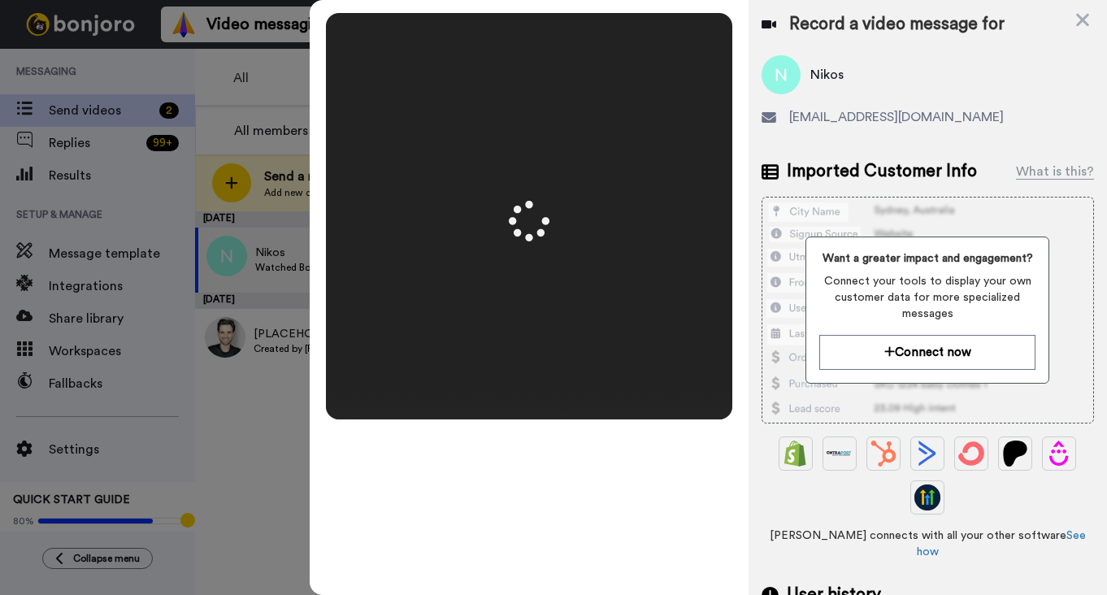 The image size is (1107, 595). Describe the element at coordinates (927, 297) in the screenshot. I see `span: Connect your tools to display your own customer data for more specialized messages` at that location.